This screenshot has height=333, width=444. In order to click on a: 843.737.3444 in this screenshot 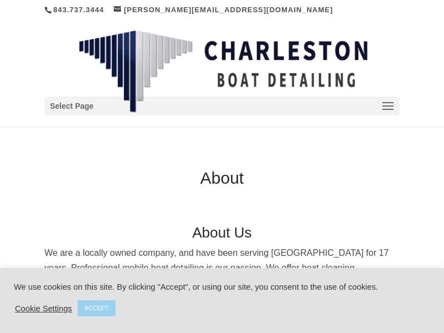, I will do `click(79, 9)`.